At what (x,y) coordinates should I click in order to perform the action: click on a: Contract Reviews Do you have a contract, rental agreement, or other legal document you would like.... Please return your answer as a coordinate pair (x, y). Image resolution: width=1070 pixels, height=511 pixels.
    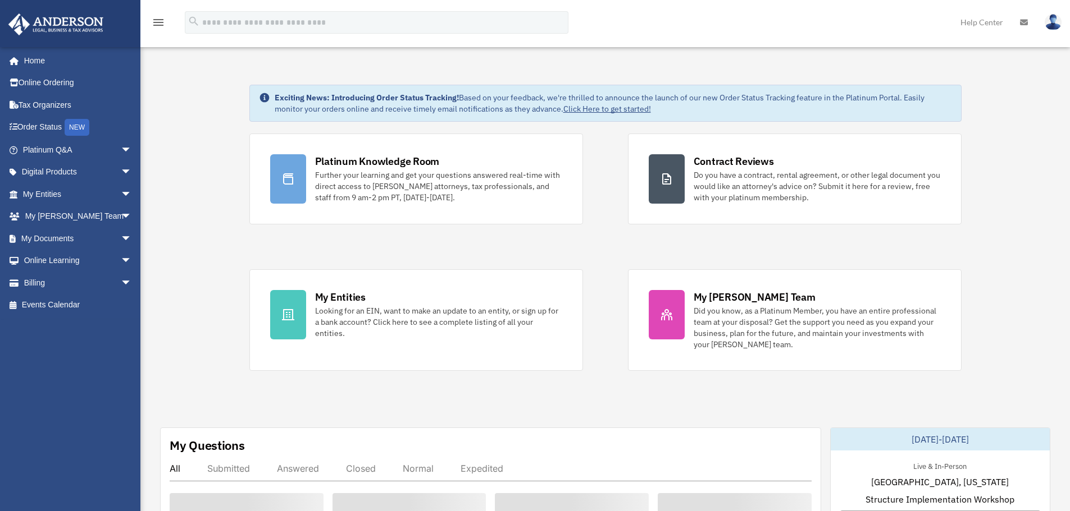
    Looking at the image, I should click on (794, 179).